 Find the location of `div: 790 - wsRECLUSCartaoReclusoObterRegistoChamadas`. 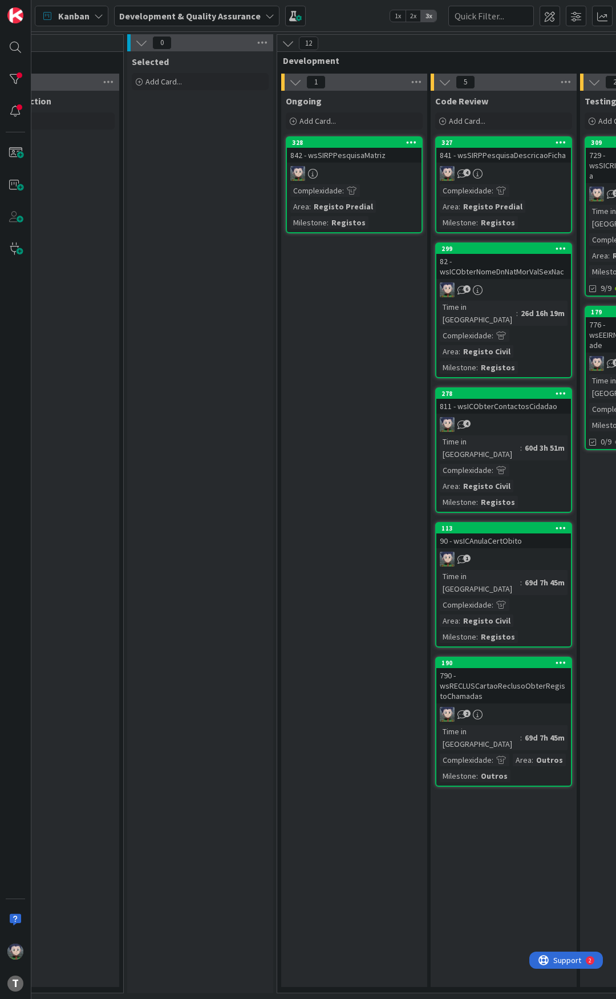

div: 790 - wsRECLUSCartaoReclusoObterRegistoChamadas is located at coordinates (504, 686).